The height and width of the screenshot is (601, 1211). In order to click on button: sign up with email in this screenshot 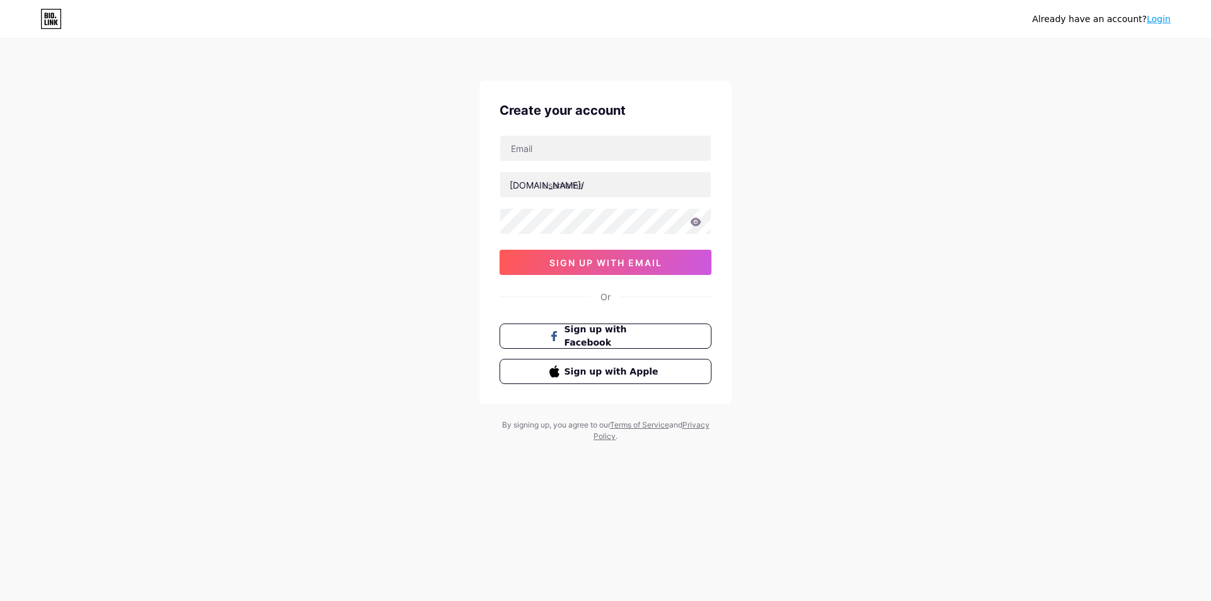, I will do `click(605, 262)`.